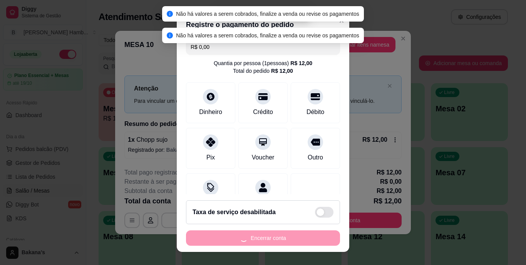  Describe the element at coordinates (263, 157) in the screenshot. I see `div: Voucher` at that location.